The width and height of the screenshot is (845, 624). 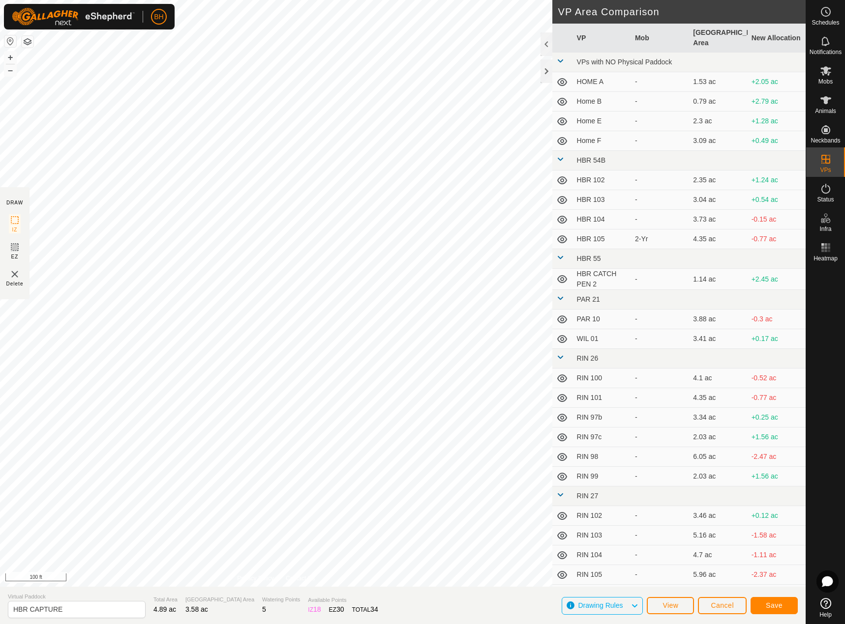 What do you see at coordinates (776, 457) in the screenshot?
I see `td: -2.47 ac` at bounding box center [776, 457].